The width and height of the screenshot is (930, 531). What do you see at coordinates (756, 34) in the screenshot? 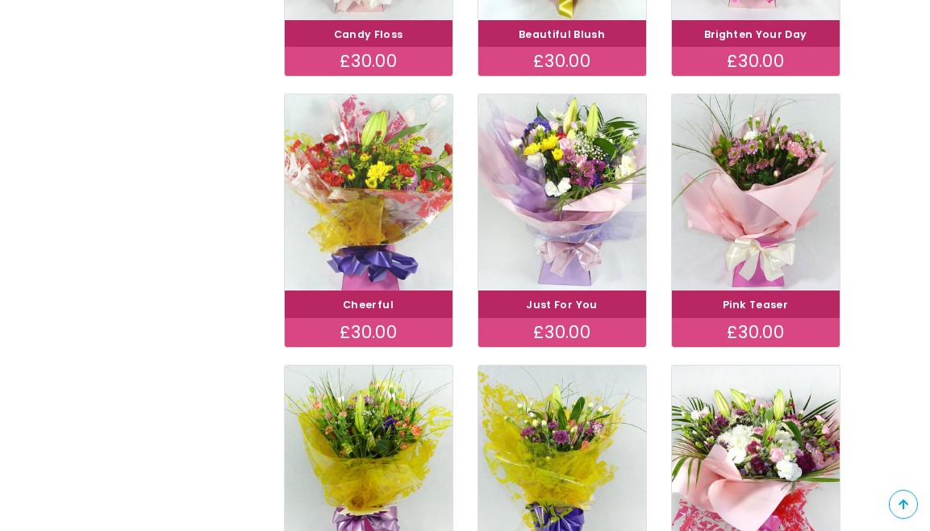
I see `a: Brighten Your Day` at bounding box center [756, 34].